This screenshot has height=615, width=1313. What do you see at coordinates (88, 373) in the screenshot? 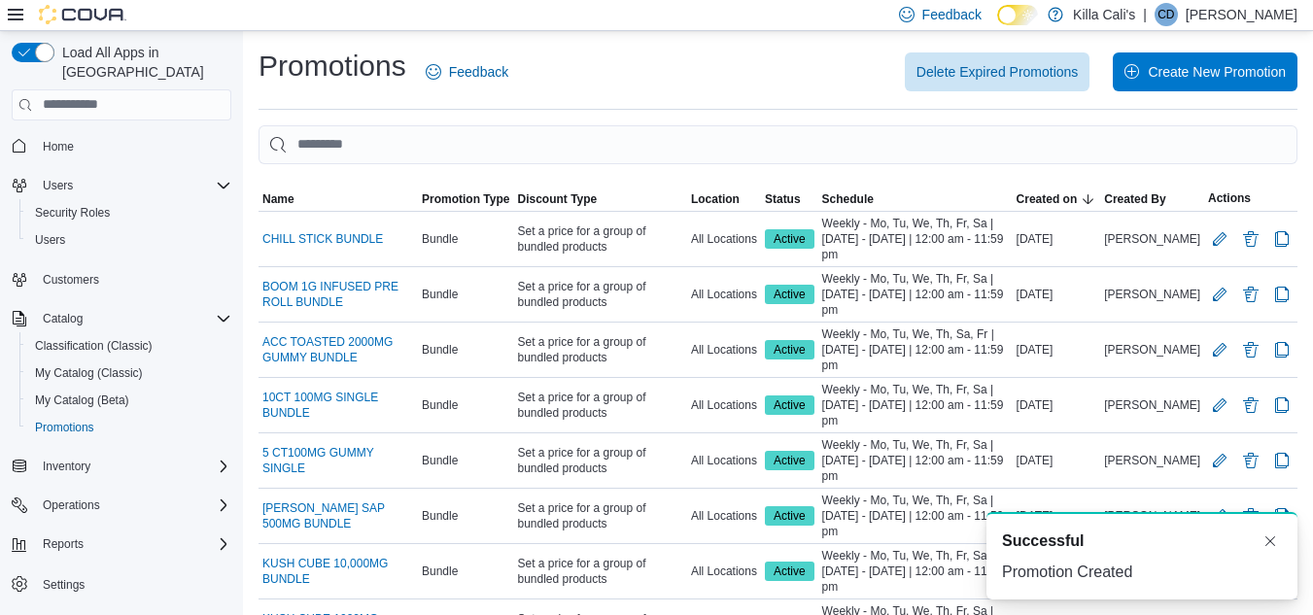
I see `span: My Catalog (Classic)` at bounding box center [88, 373].